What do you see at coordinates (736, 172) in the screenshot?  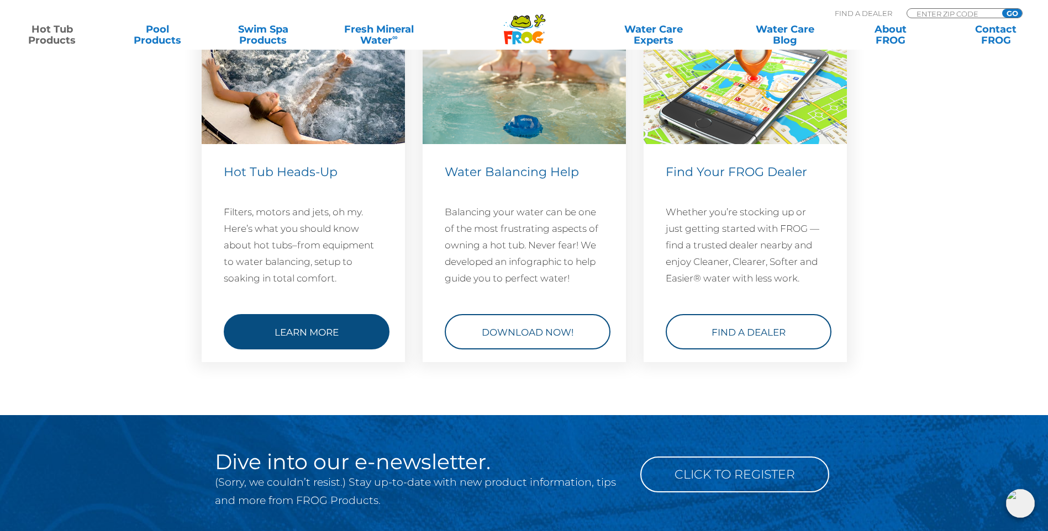 I see `span: Find Your FROG Dealer` at bounding box center [736, 172].